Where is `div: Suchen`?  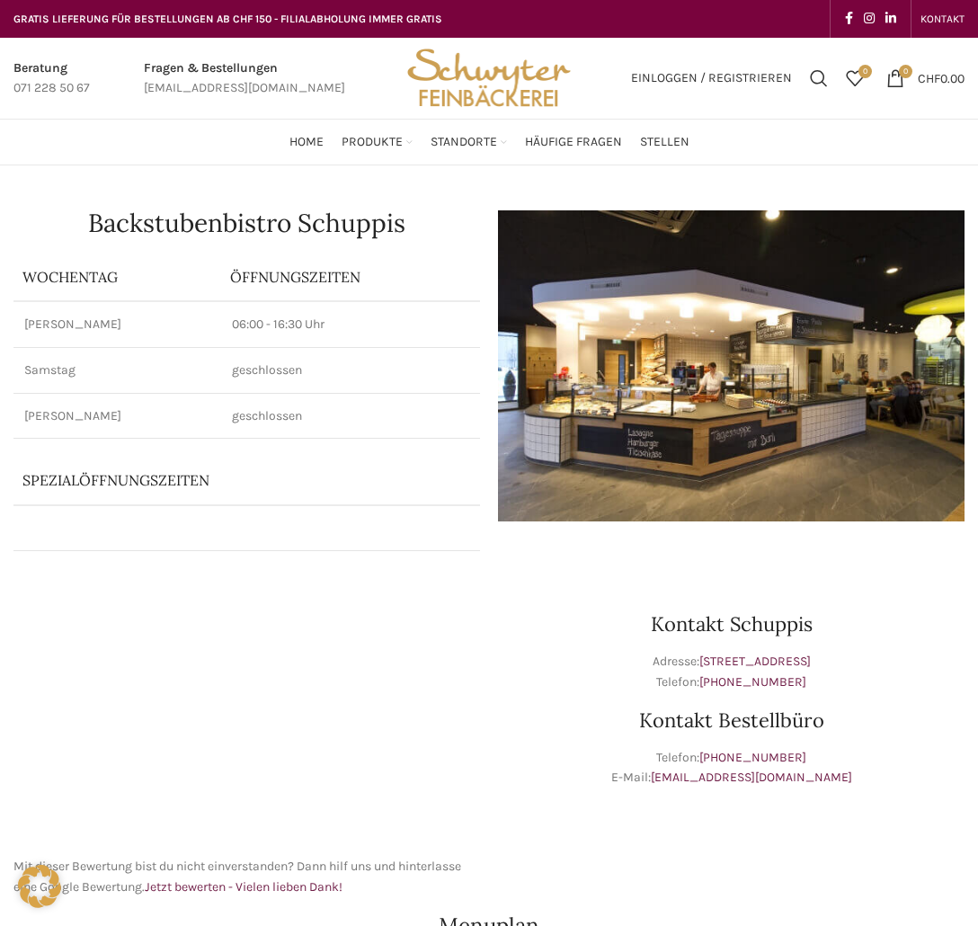
div: Suchen is located at coordinates (819, 78).